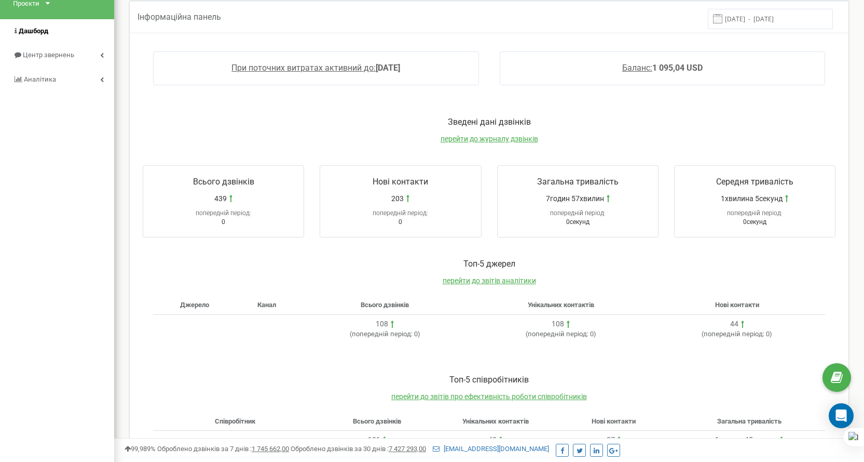 Image resolution: width=864 pixels, height=462 pixels. What do you see at coordinates (223, 448) in the screenshot?
I see `span: Оброблено дзвінків за 7 днів :` at bounding box center [223, 448].